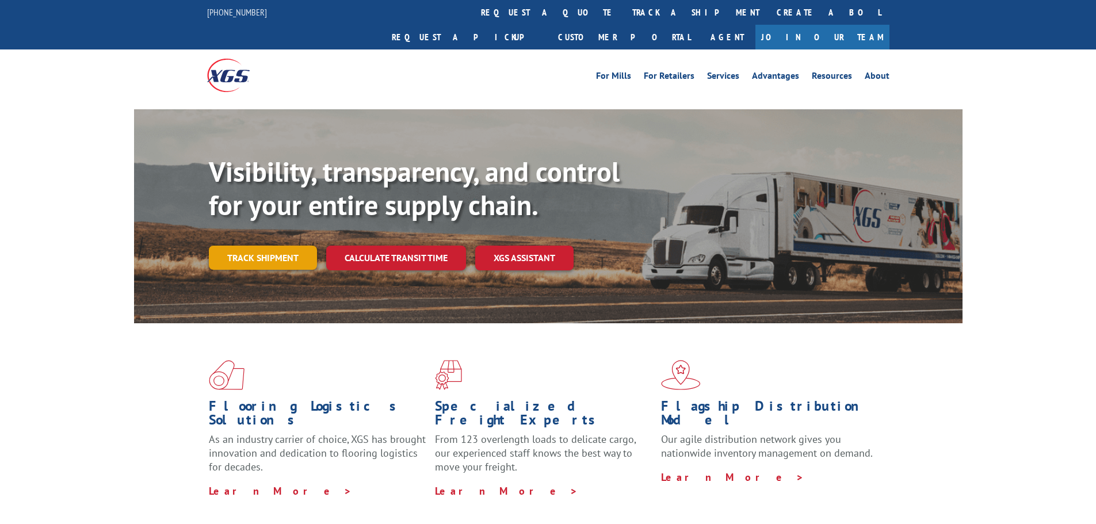  Describe the element at coordinates (669, 78) in the screenshot. I see `a: For Retailers` at that location.